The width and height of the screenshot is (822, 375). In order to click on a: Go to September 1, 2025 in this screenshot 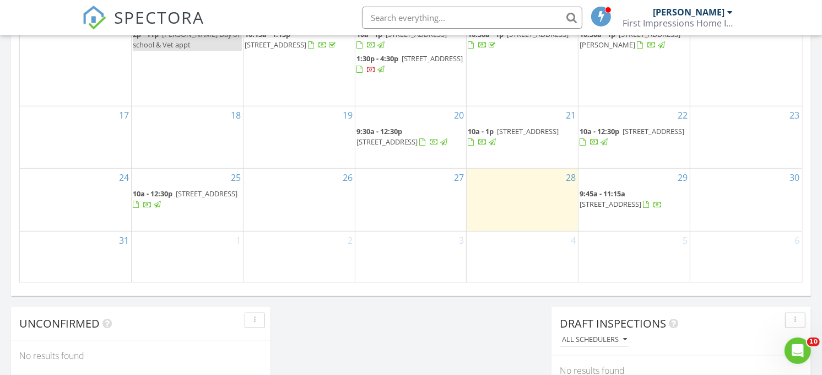, I will do `click(238, 240)`.